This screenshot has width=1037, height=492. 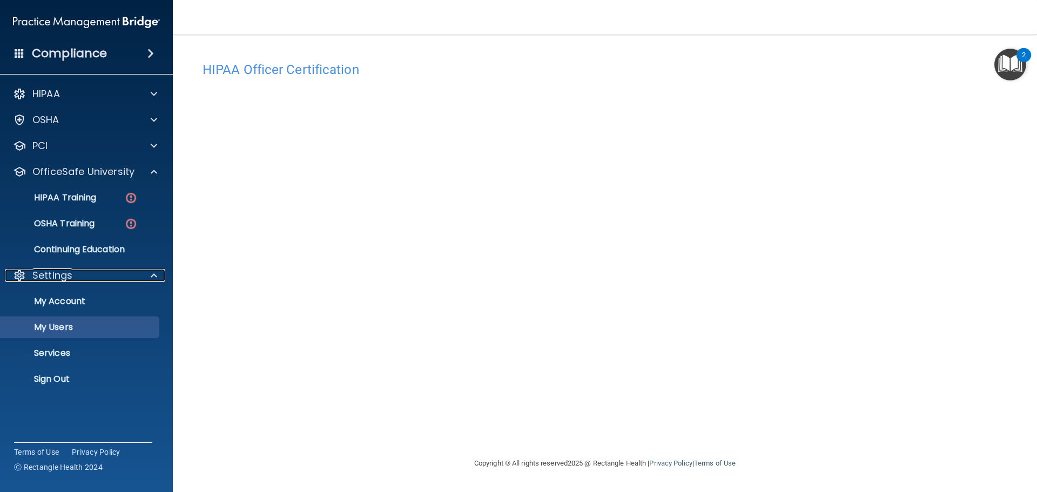 What do you see at coordinates (81, 379) in the screenshot?
I see `p: Sign Out` at bounding box center [81, 379].